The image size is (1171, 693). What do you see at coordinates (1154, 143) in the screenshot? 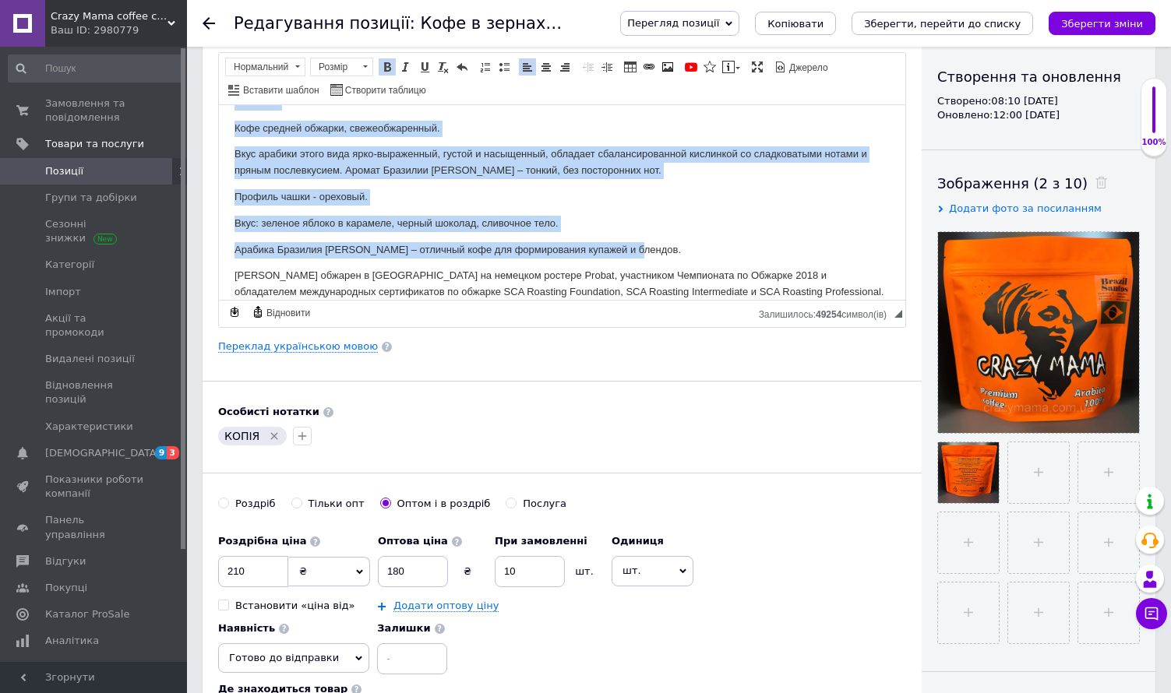
I see `div: 100%` at bounding box center [1154, 143].